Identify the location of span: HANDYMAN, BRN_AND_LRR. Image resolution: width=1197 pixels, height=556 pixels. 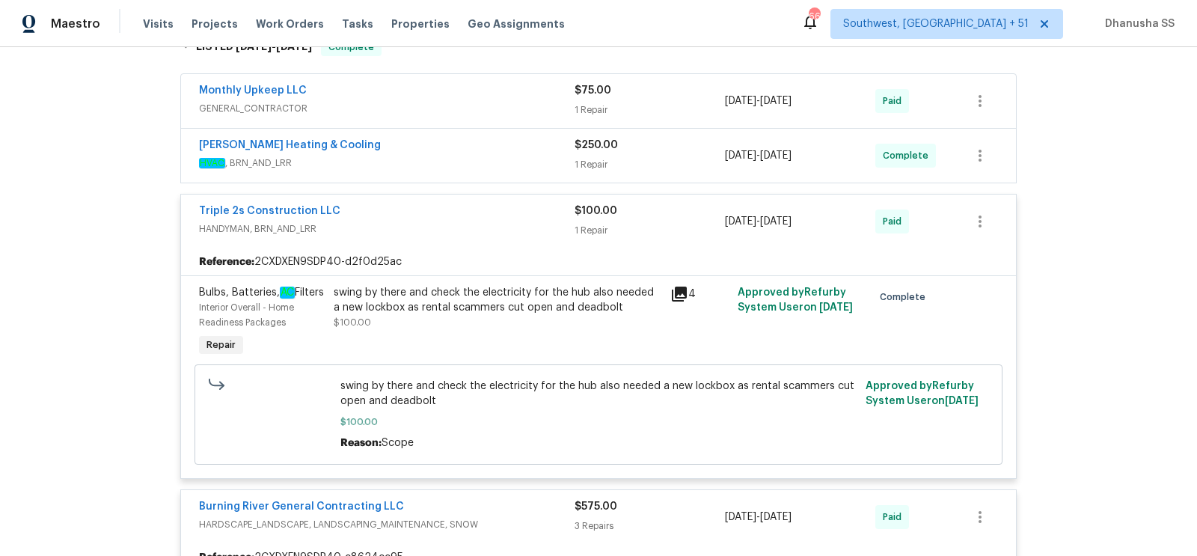
(387, 229).